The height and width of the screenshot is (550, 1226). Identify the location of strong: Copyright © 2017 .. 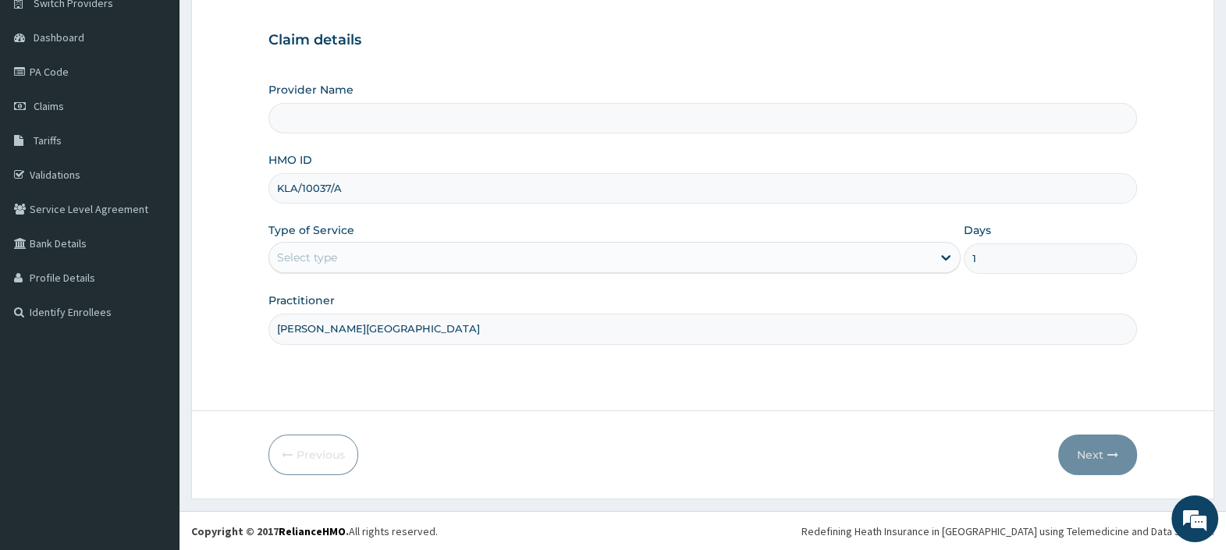
(270, 531).